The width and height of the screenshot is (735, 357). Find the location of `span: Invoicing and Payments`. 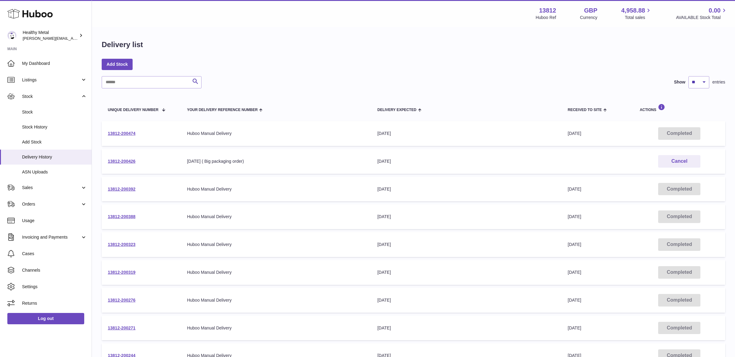

span: Invoicing and Payments is located at coordinates (51, 237).